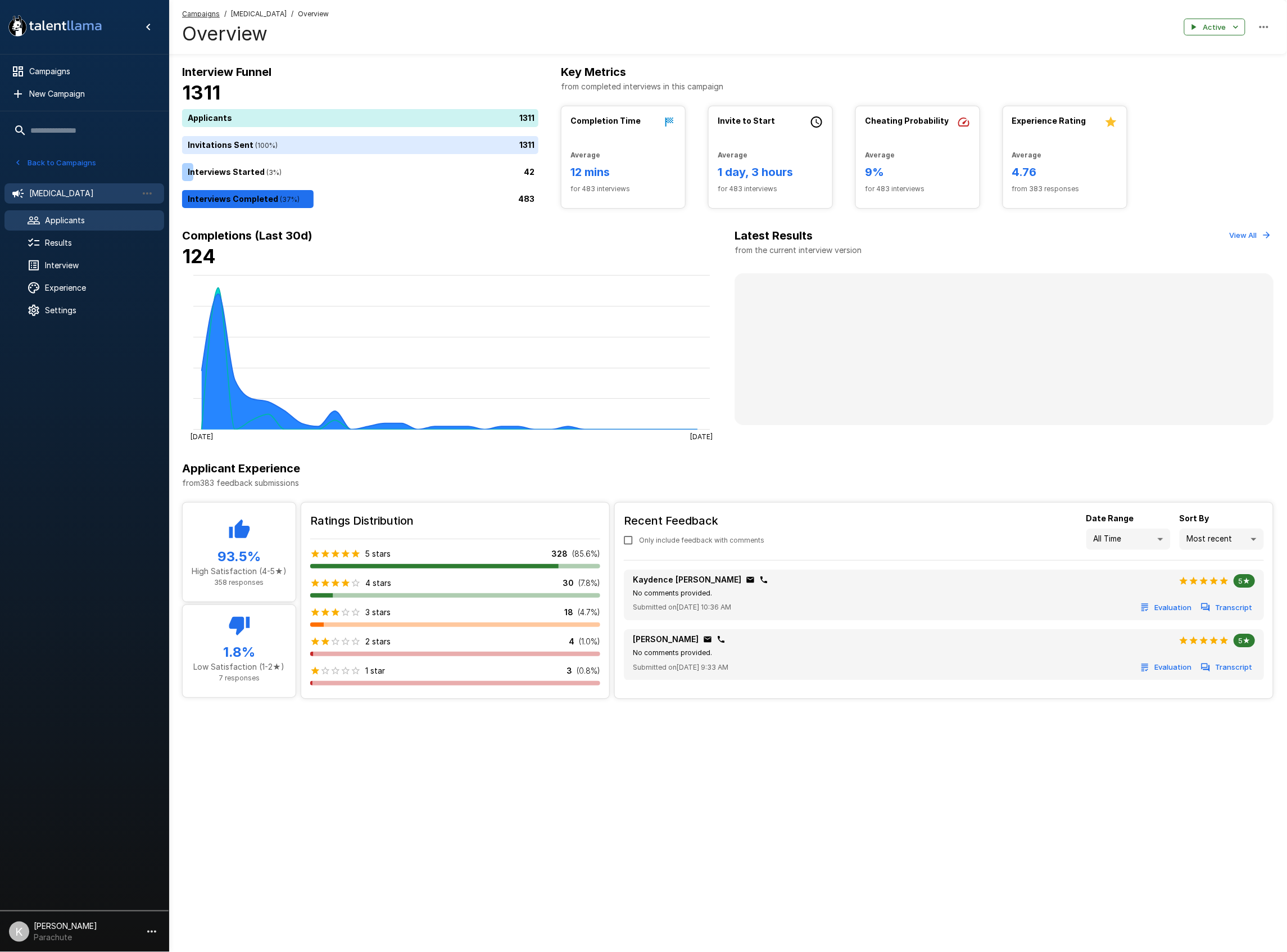 Image resolution: width=1287 pixels, height=952 pixels. What do you see at coordinates (588, 671) in the screenshot?
I see `p: ( 0.8 %)` at bounding box center [588, 671].